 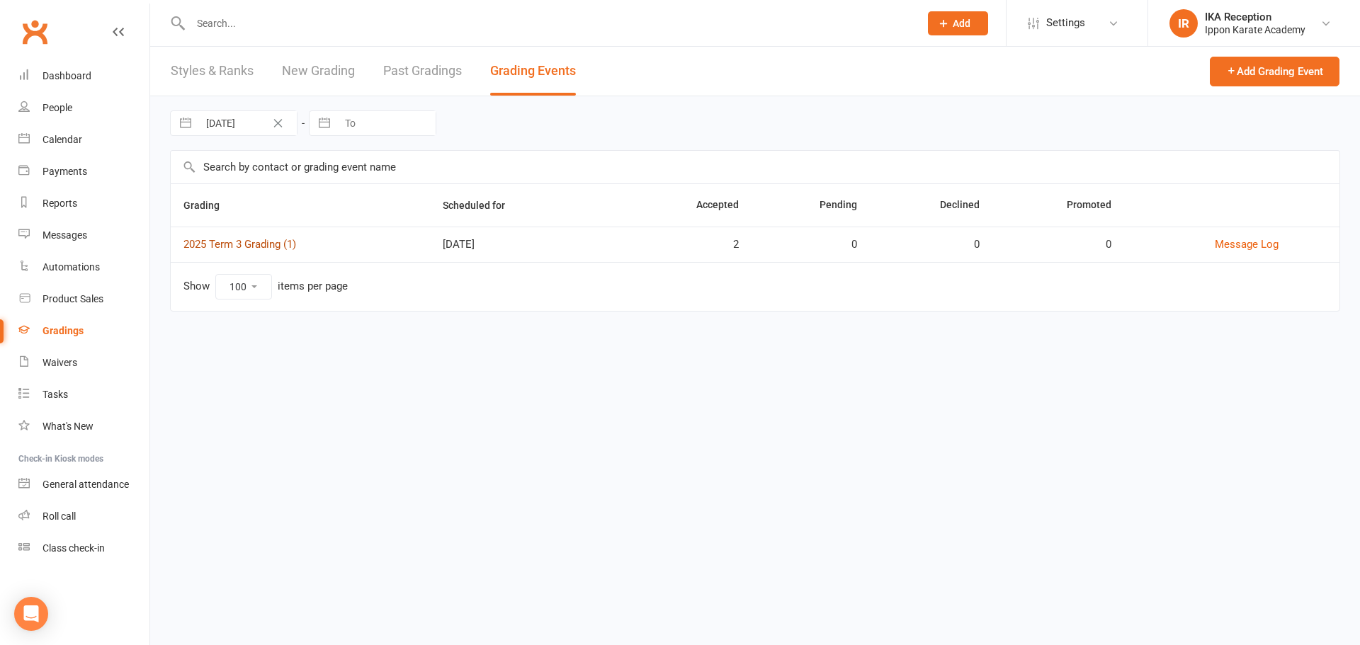 What do you see at coordinates (209, 205) in the screenshot?
I see `button: Grading` at bounding box center [209, 205].